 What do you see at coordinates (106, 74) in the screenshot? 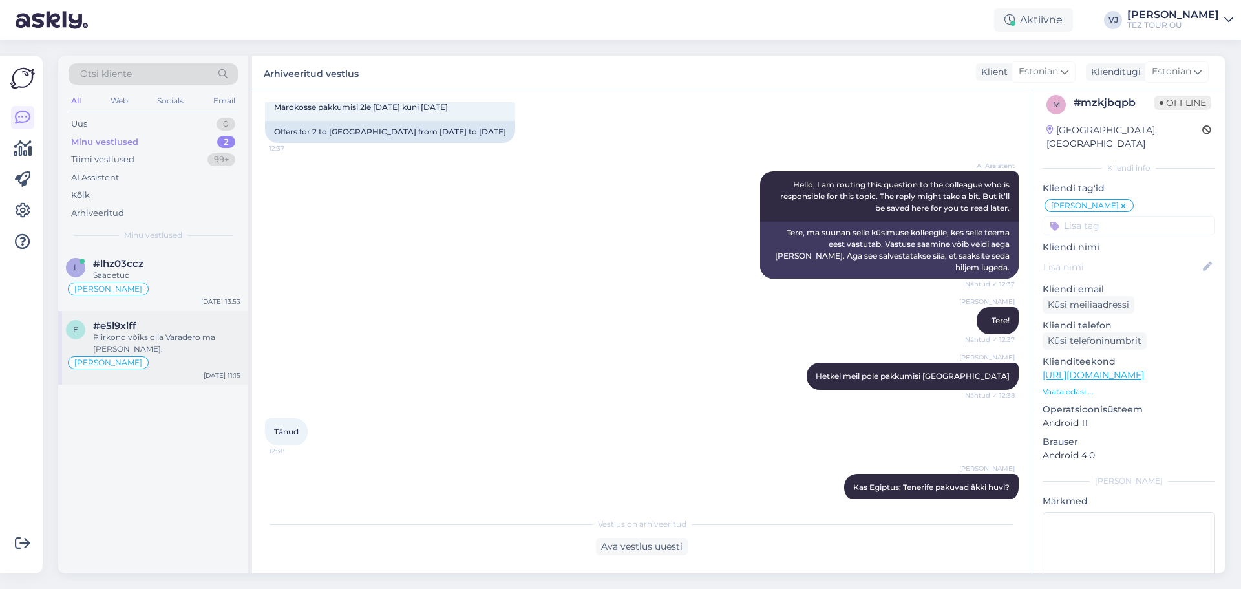
I see `span: Otsi kliente` at bounding box center [106, 74].